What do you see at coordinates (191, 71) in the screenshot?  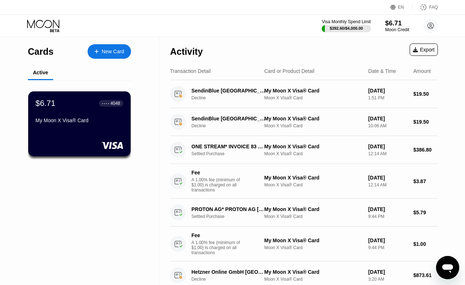 I see `div: Transaction Detail` at bounding box center [191, 71].